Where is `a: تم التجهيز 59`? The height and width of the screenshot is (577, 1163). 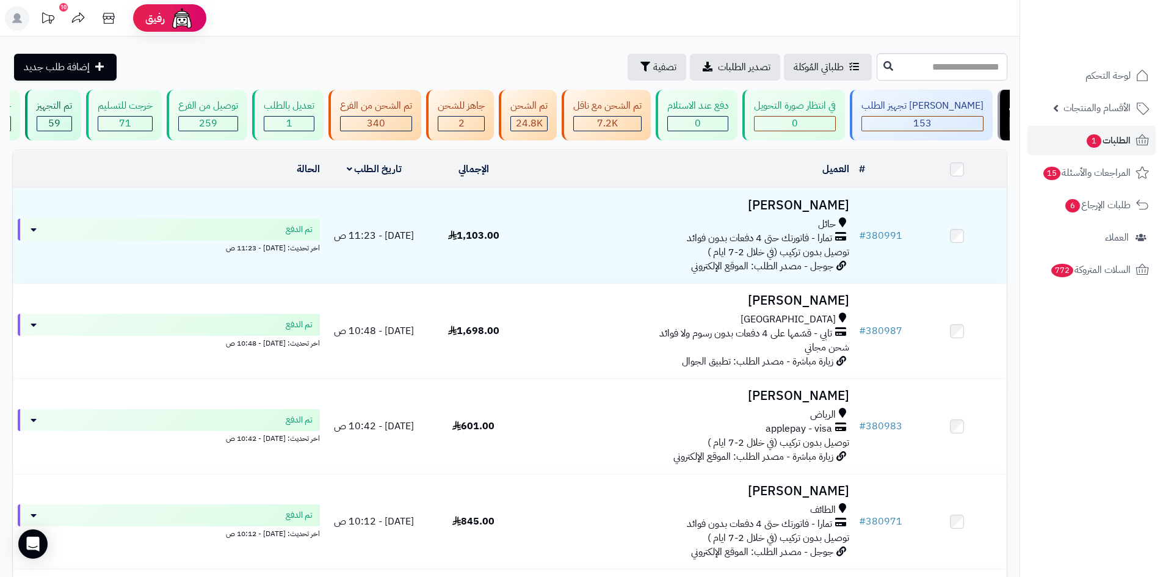
a: تم التجهيز 59 is located at coordinates (53, 115).